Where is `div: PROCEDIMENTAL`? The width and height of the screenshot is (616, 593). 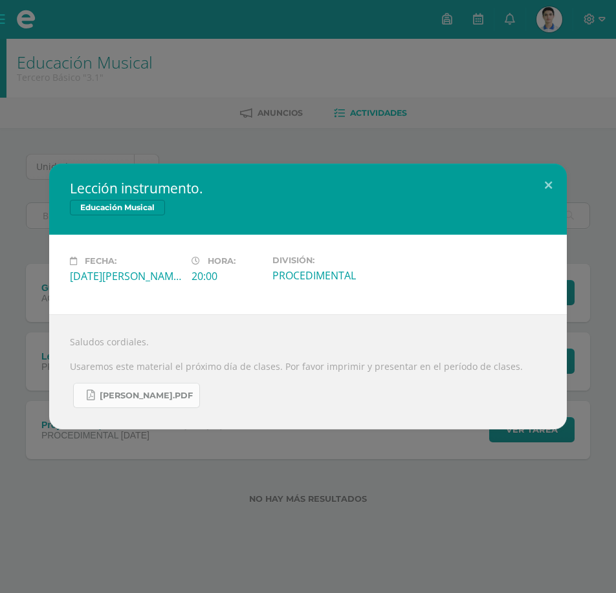 div: PROCEDIMENTAL is located at coordinates (328, 276).